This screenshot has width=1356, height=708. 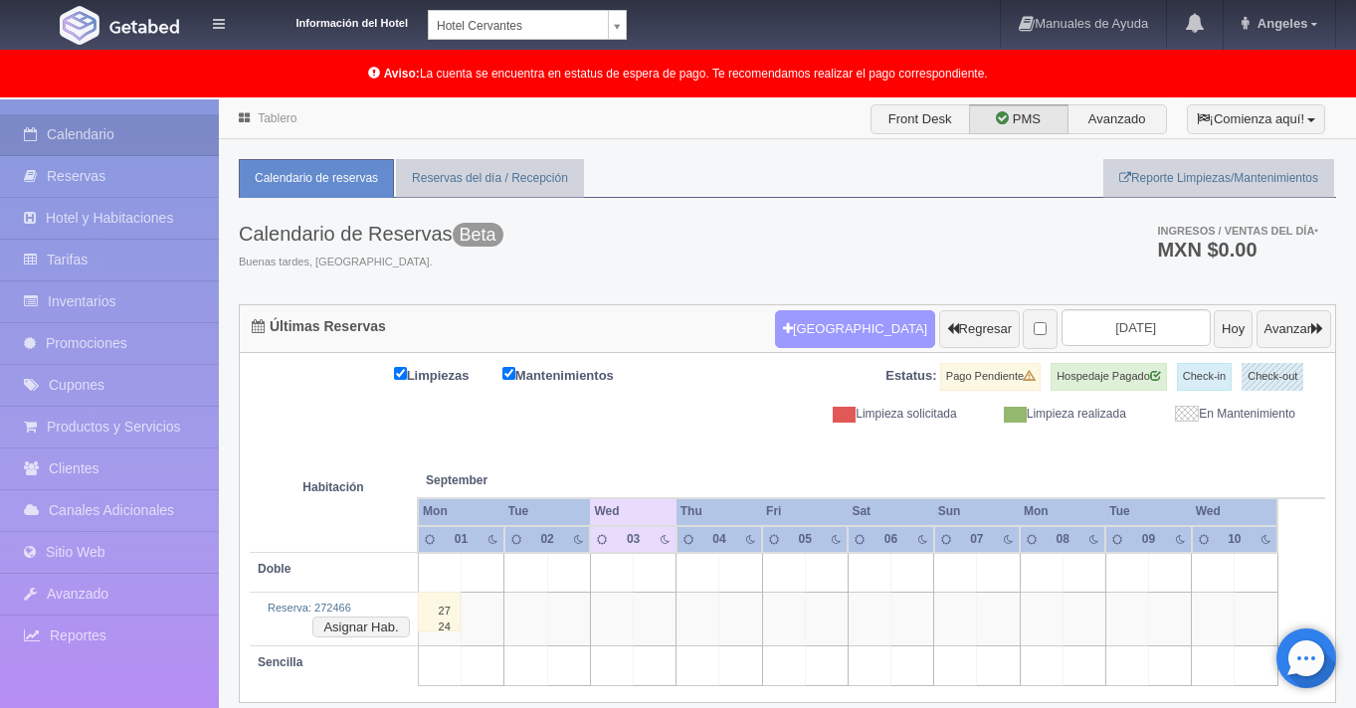 I want to click on div: 10, so click(x=1234, y=539).